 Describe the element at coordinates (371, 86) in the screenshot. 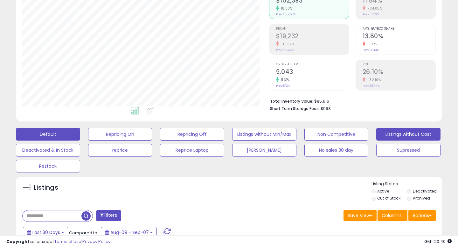

I see `small: Prev: 38.44%` at that location.